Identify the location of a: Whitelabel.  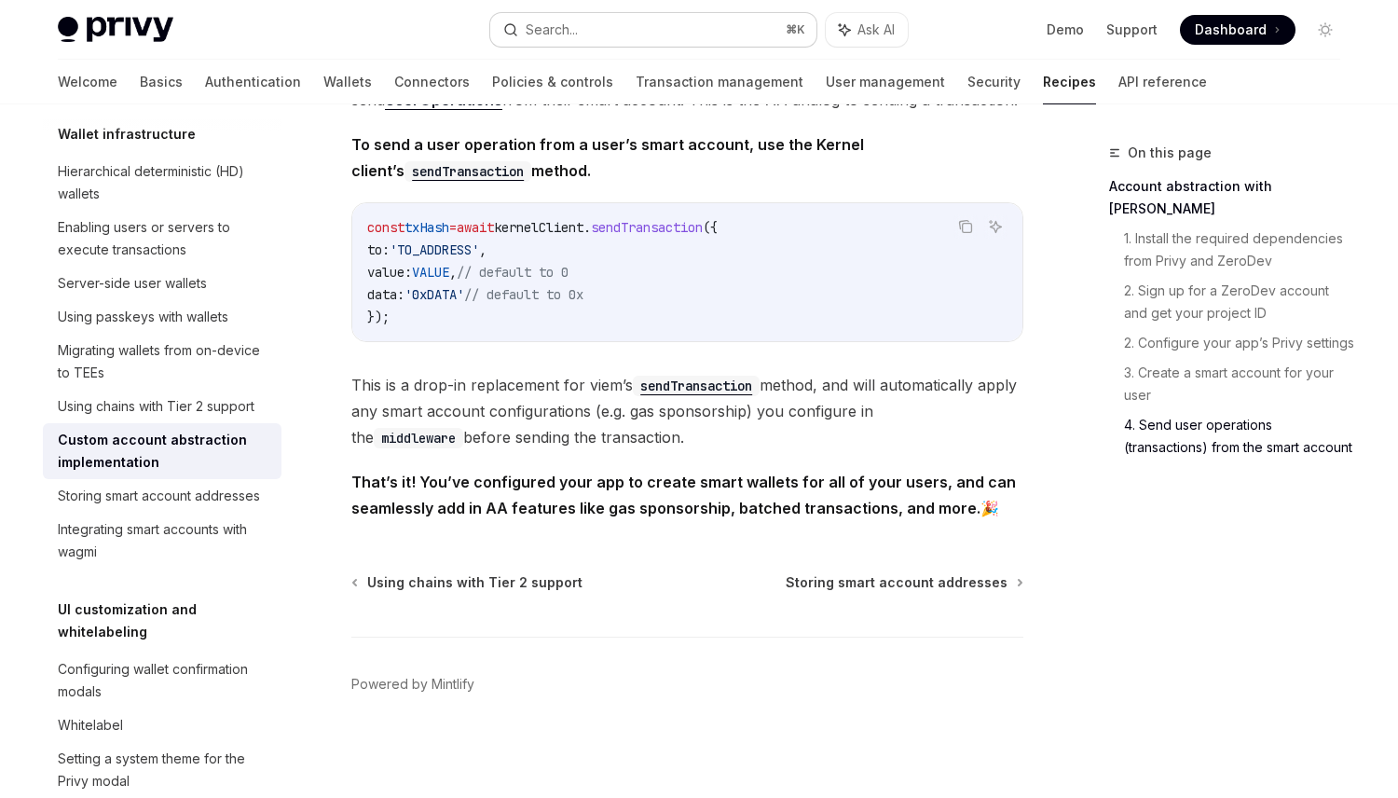
(162, 725).